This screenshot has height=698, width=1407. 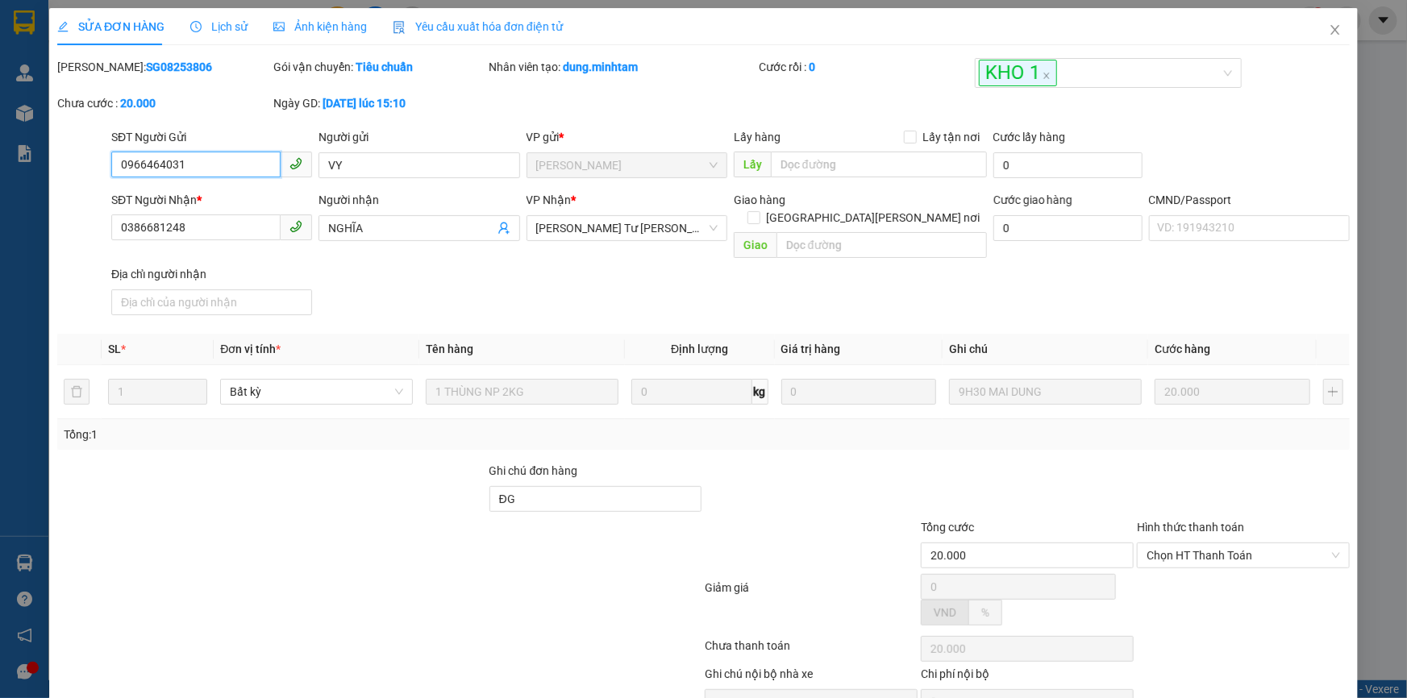 I want to click on input: Cước lấy hàng, so click(x=1068, y=165).